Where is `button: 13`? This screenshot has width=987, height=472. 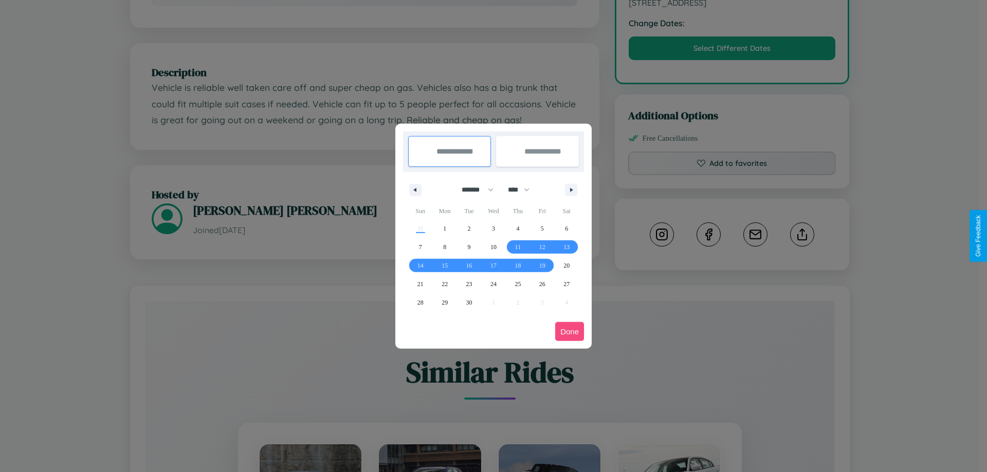
button: 13 is located at coordinates (566, 247).